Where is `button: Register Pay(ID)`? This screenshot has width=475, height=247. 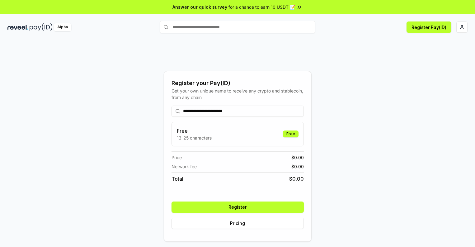
button: Register Pay(ID) is located at coordinates (429, 27).